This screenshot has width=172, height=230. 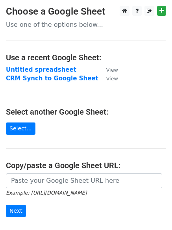 I want to click on h4: Select another Google Sheet:, so click(x=86, y=112).